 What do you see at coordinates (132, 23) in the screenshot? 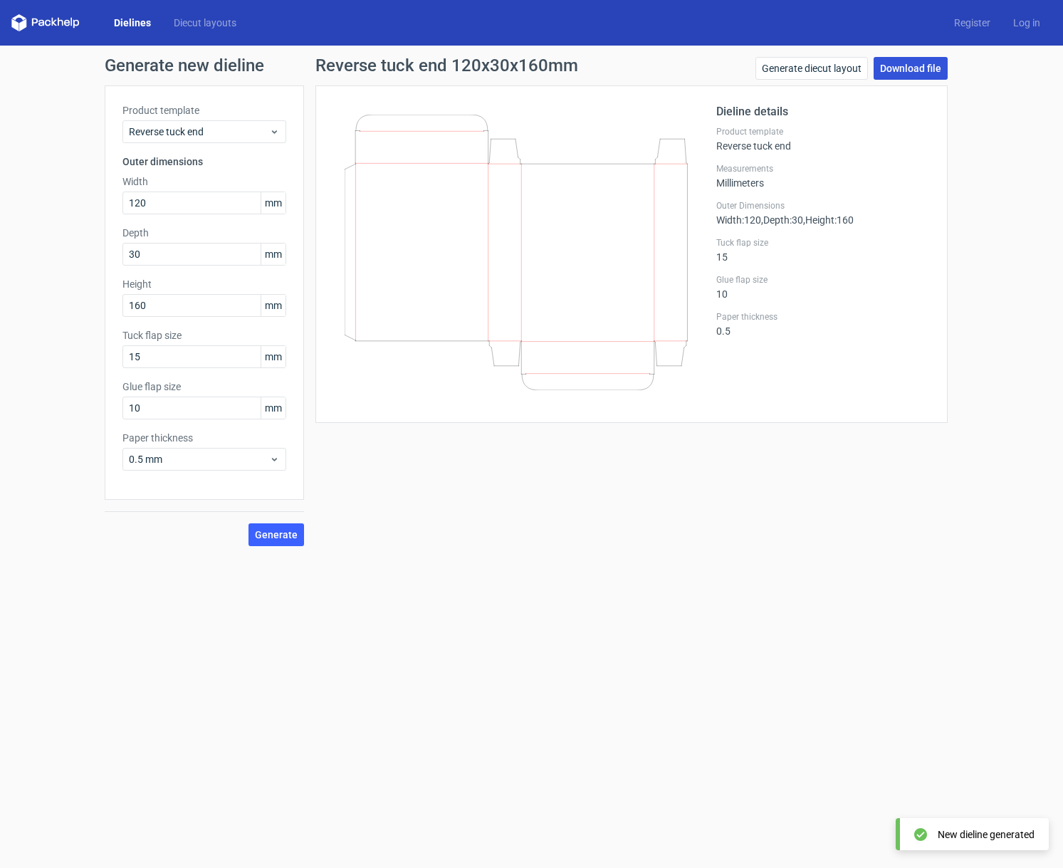
I see `a: Dielines` at bounding box center [132, 23].